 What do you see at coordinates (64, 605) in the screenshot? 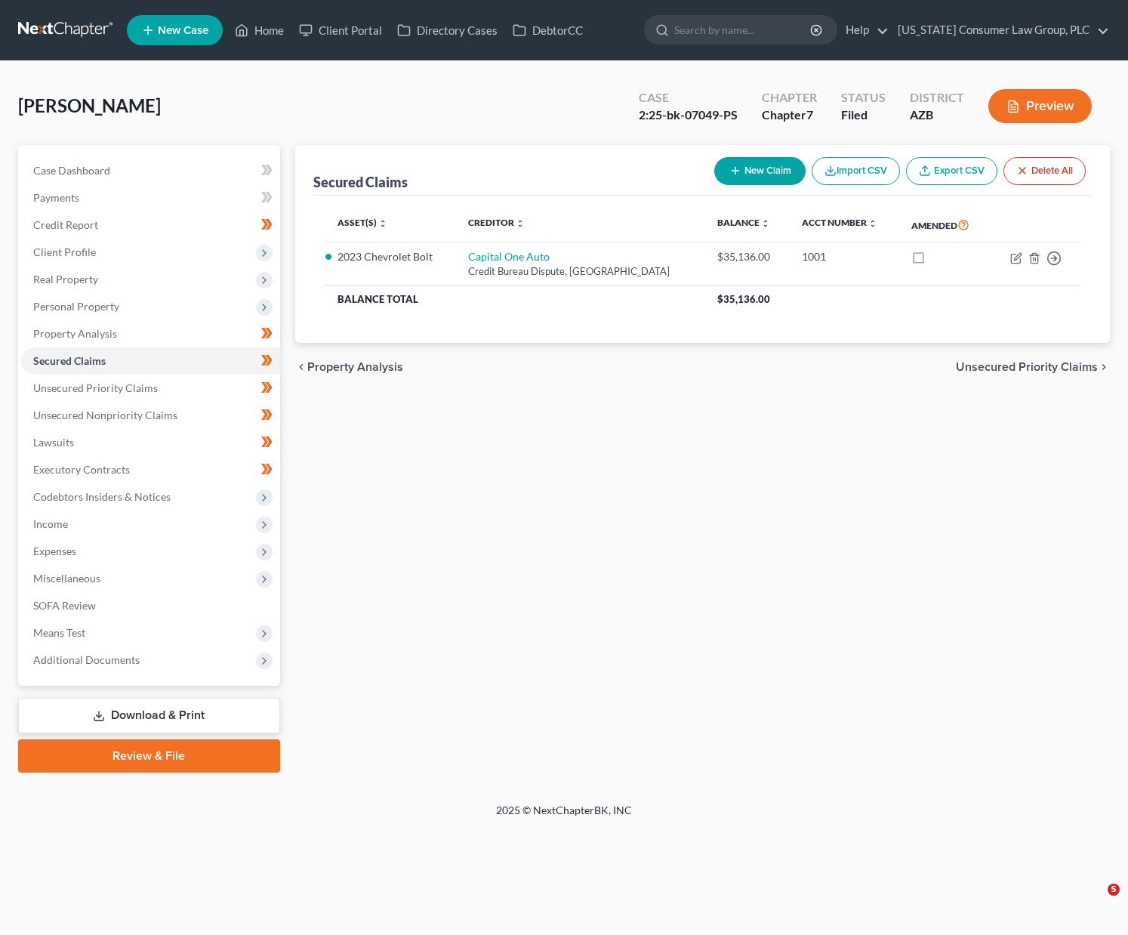
I see `span: SOFA Review` at bounding box center [64, 605].